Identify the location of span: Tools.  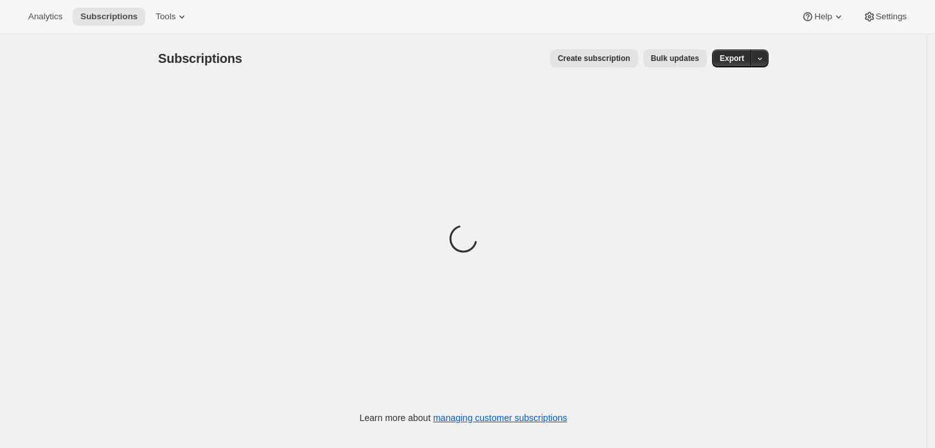
(165, 17).